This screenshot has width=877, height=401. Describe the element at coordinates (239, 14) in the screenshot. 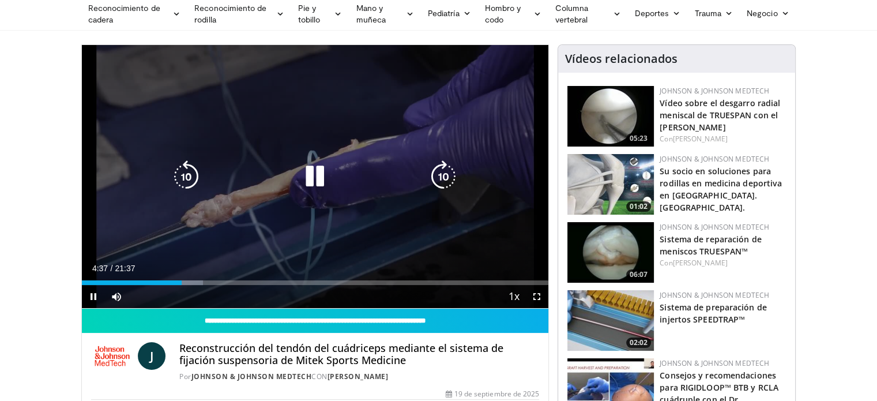

I see `a: Reconocimiento de rodilla` at that location.